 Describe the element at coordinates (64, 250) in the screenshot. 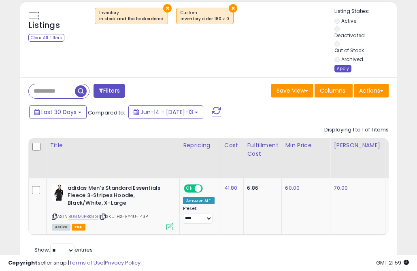

I see `span: Show: entries` at that location.